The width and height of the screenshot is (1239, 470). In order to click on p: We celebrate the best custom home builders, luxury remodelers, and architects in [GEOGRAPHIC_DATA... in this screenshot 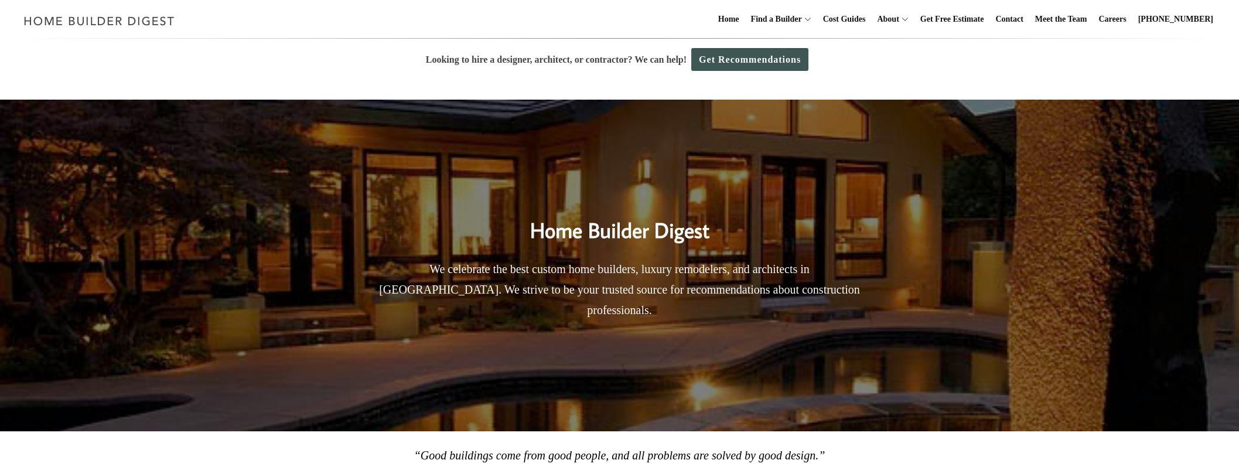, I will do `click(620, 289)`.